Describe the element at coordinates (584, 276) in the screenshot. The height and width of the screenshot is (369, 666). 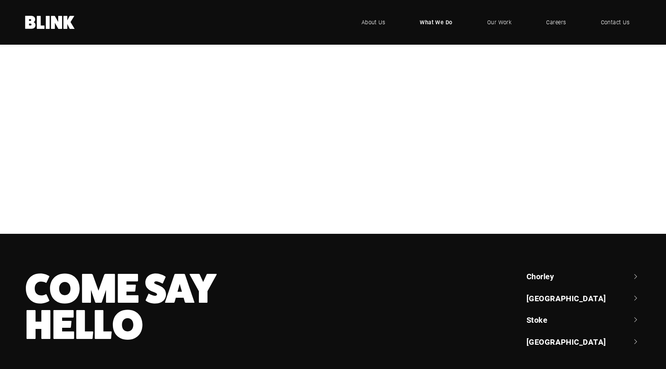
I see `a: Chorley` at that location.